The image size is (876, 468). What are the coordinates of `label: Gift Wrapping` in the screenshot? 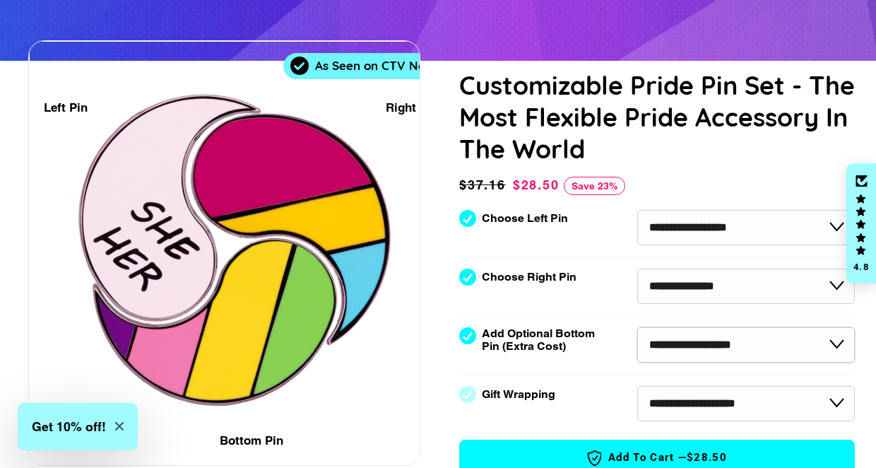 It's located at (518, 394).